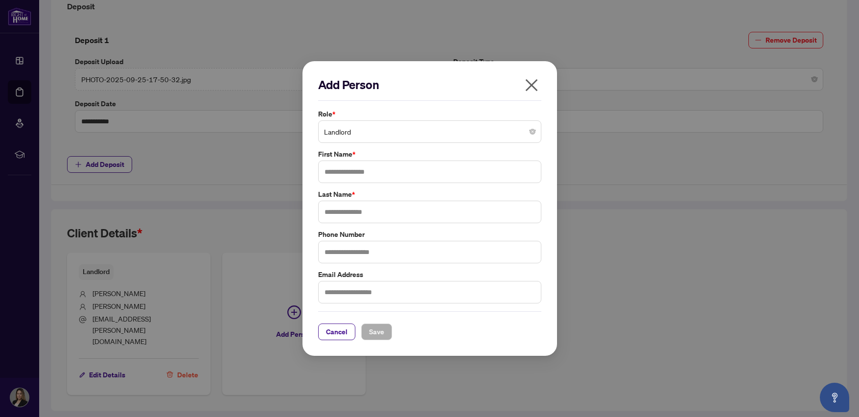  Describe the element at coordinates (834, 397) in the screenshot. I see `button: Open asap` at that location.